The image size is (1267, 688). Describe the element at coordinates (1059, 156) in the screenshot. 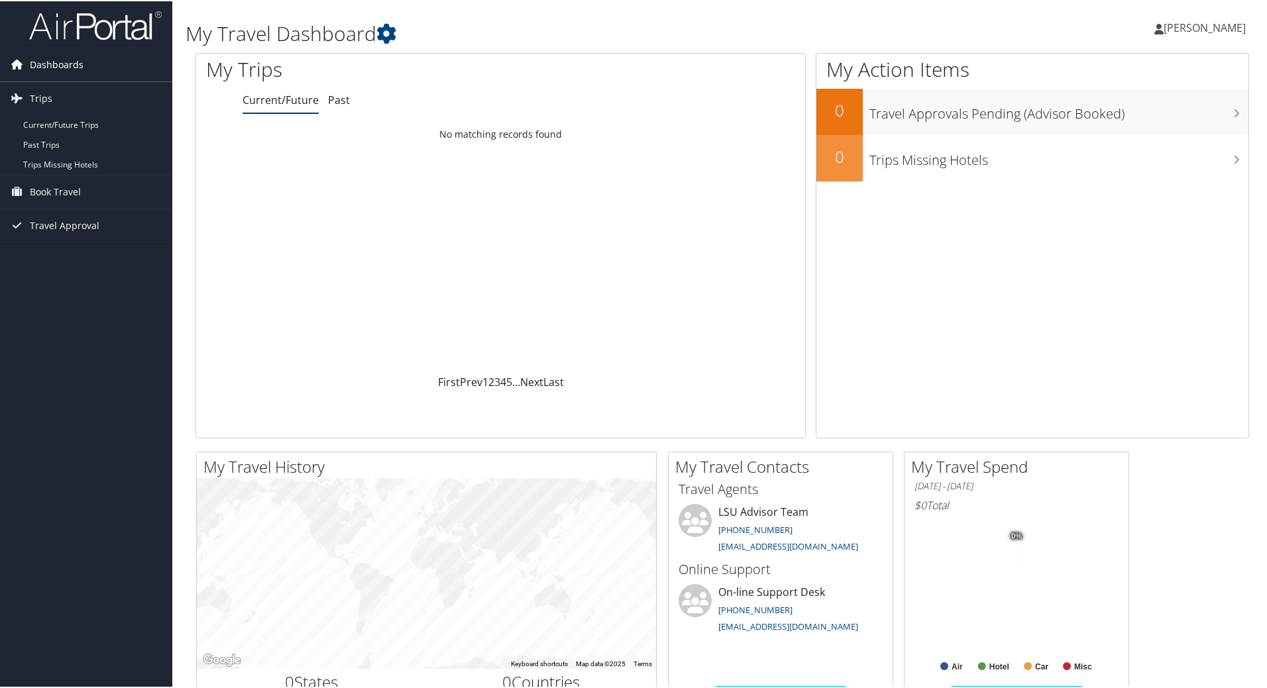

I see `h3: Trips Missing Hotels` at that location.